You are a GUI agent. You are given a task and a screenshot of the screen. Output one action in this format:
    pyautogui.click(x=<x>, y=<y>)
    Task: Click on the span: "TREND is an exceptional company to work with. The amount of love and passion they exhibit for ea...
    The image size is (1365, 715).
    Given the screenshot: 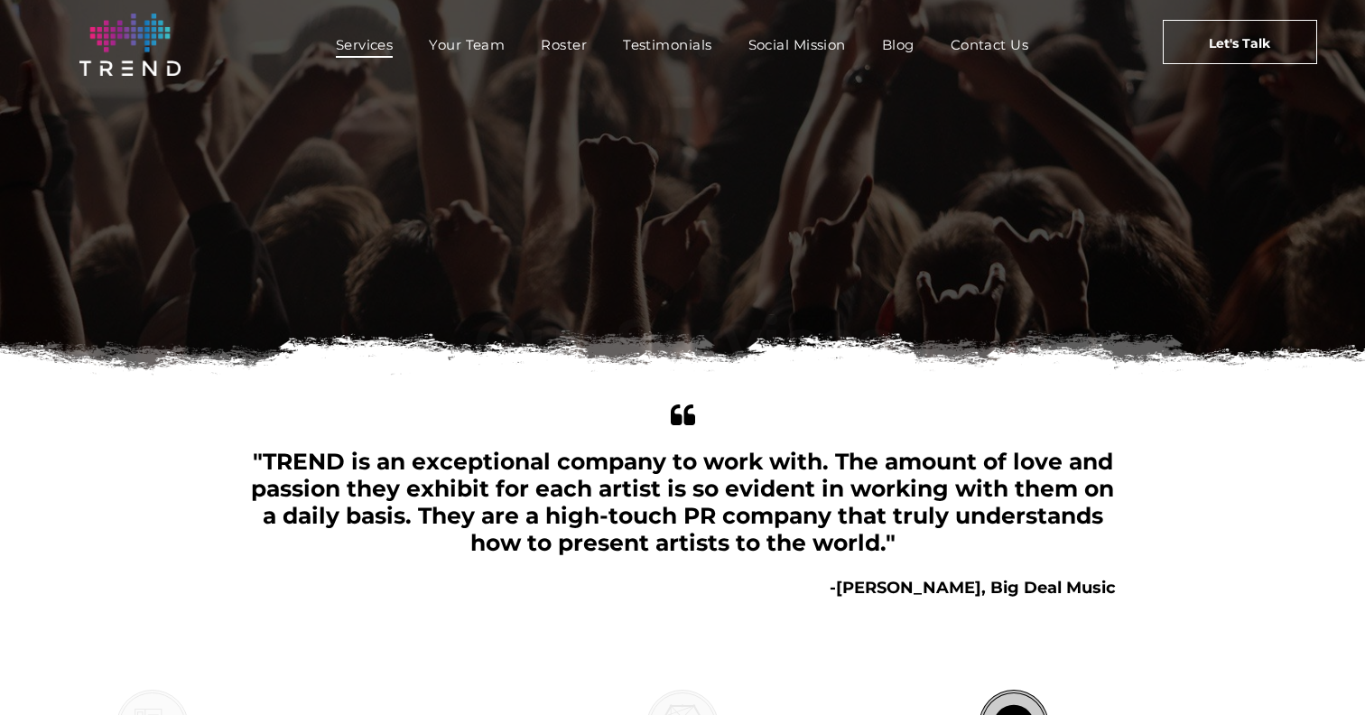 What is the action you would take?
    pyautogui.click(x=683, y=502)
    